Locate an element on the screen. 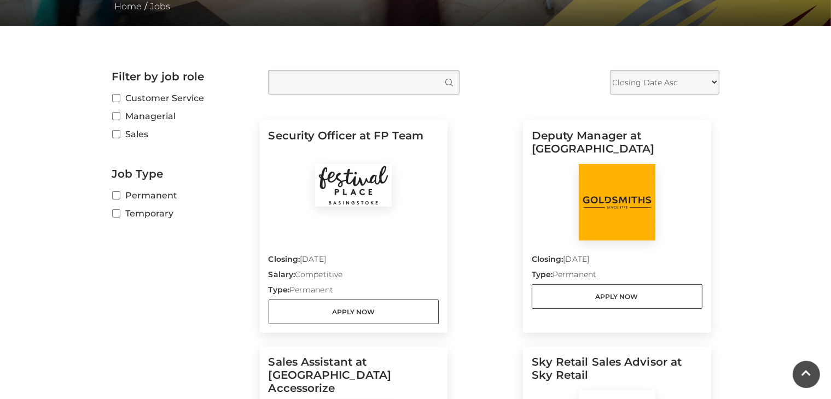  p: Competitive is located at coordinates (354, 277).